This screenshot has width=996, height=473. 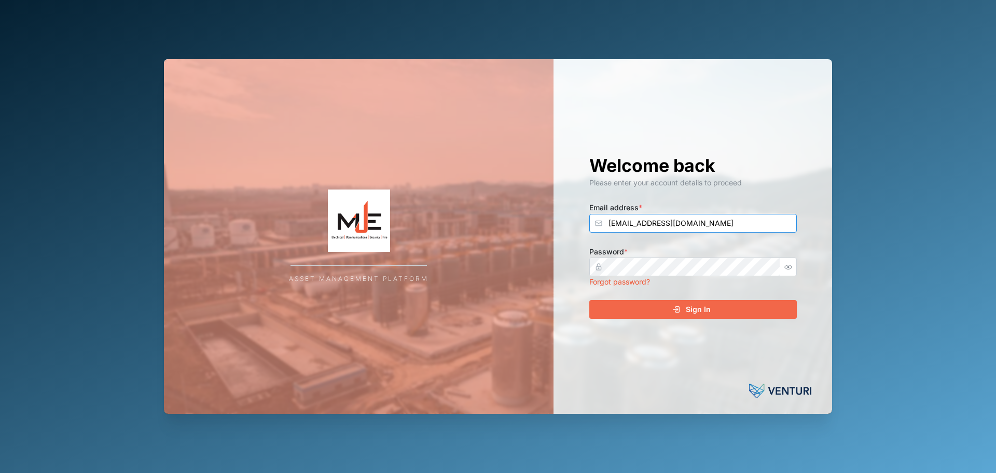 I want to click on div: Please enter your account details to proceed, so click(x=693, y=183).